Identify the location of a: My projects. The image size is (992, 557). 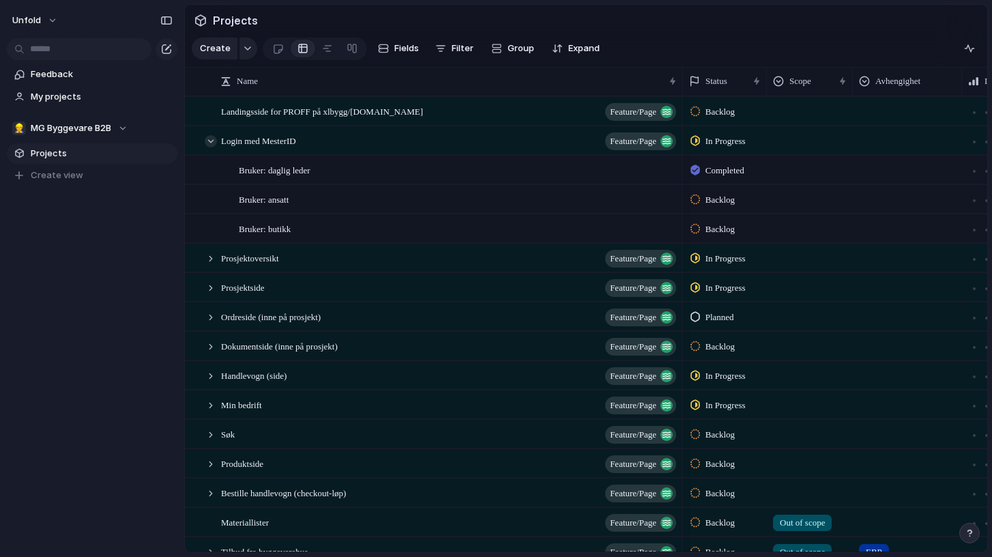
(92, 97).